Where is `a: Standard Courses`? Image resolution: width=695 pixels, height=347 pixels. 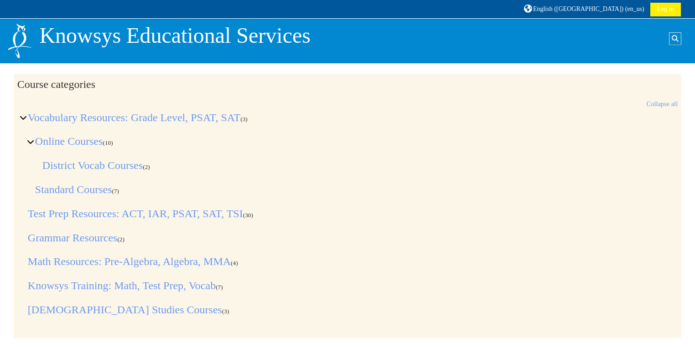 a: Standard Courses is located at coordinates (73, 190).